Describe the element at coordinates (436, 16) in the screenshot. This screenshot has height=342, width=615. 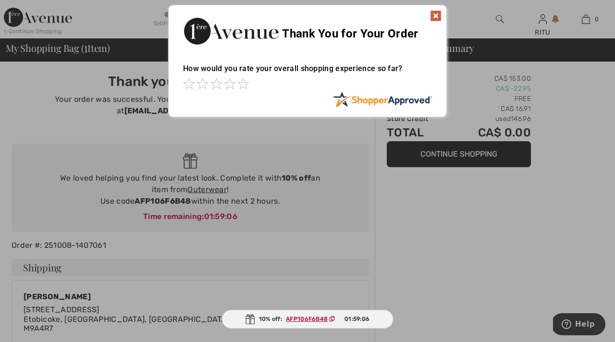
I see `img: x` at that location.